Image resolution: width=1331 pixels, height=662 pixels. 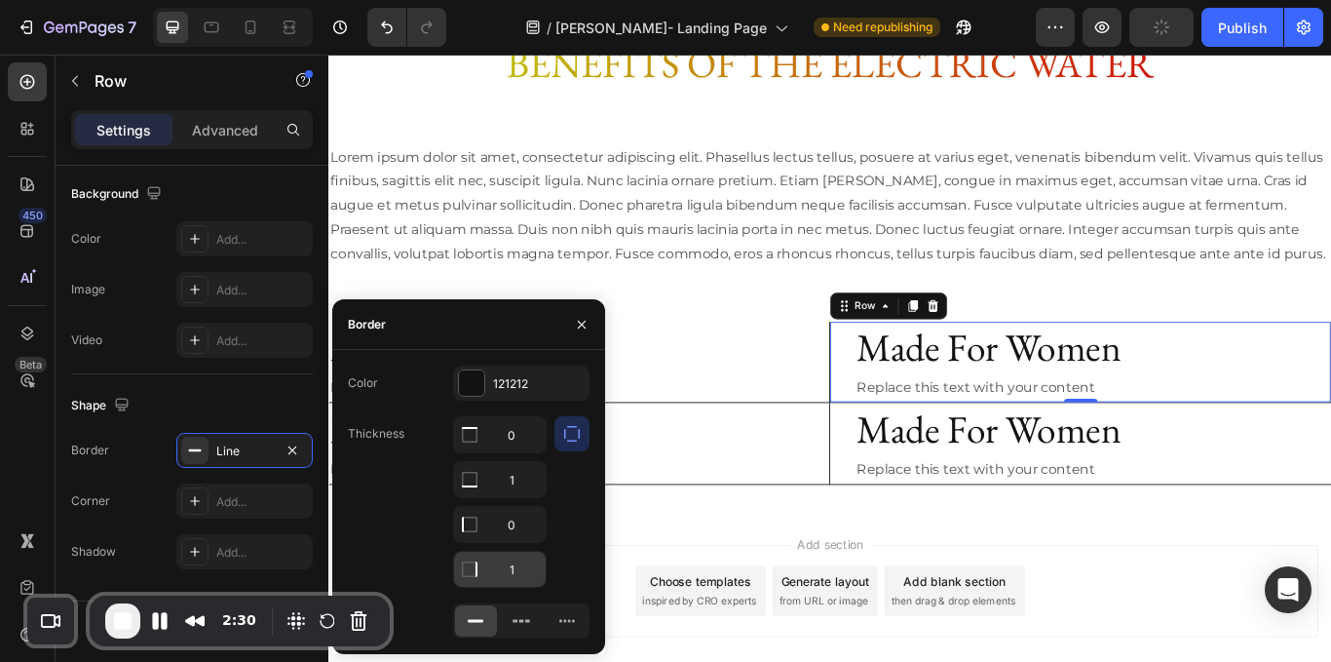 I want to click on button: Publish, so click(x=1243, y=27).